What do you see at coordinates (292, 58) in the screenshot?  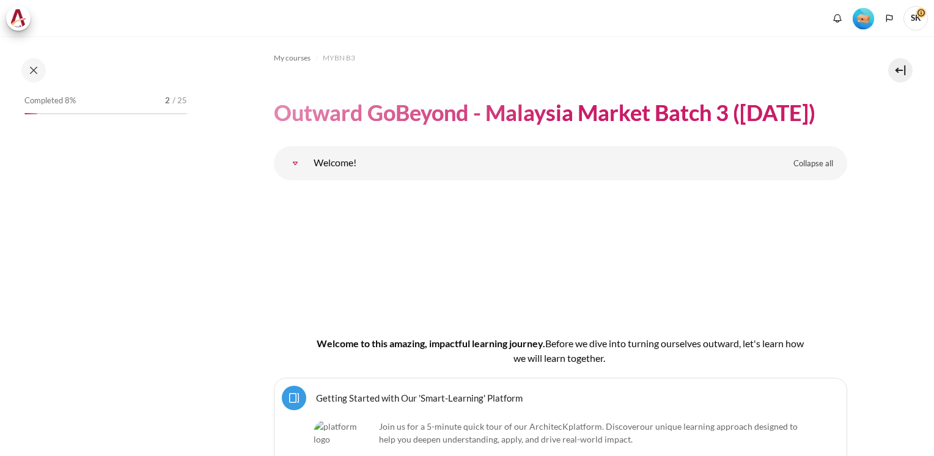 I see `a: My courses` at bounding box center [292, 58].